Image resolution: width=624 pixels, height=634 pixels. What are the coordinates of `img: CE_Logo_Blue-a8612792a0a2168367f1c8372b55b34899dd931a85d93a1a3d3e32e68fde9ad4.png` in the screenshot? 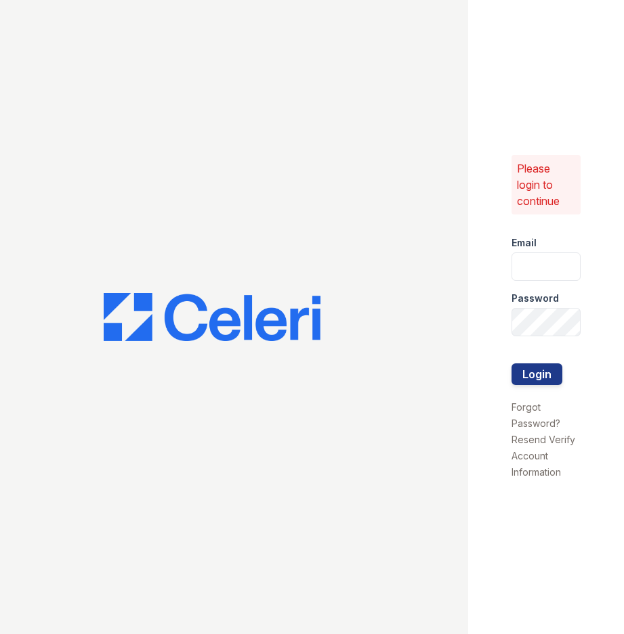 It's located at (212, 318).